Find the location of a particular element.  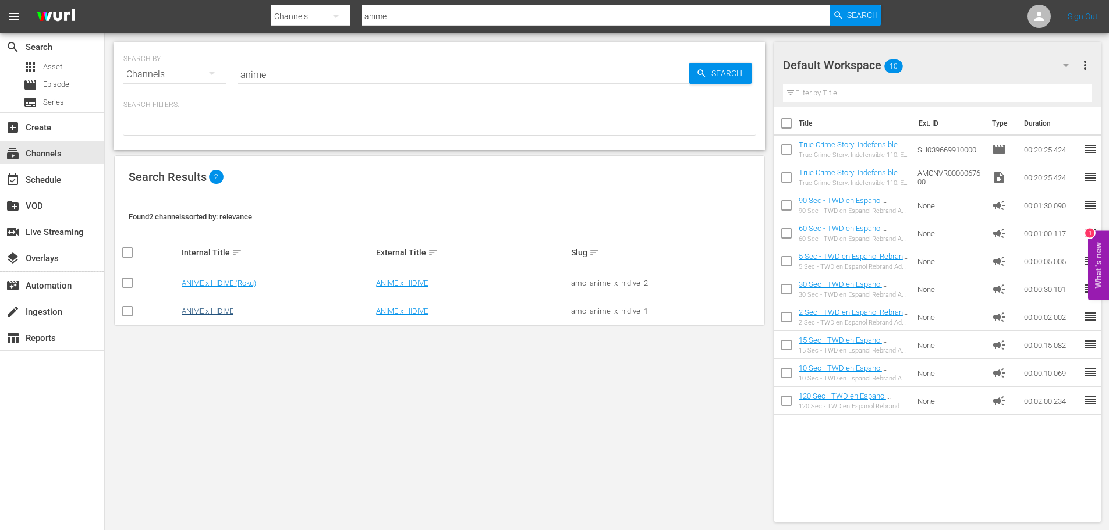

td: SH039669910000 is located at coordinates (950, 150).